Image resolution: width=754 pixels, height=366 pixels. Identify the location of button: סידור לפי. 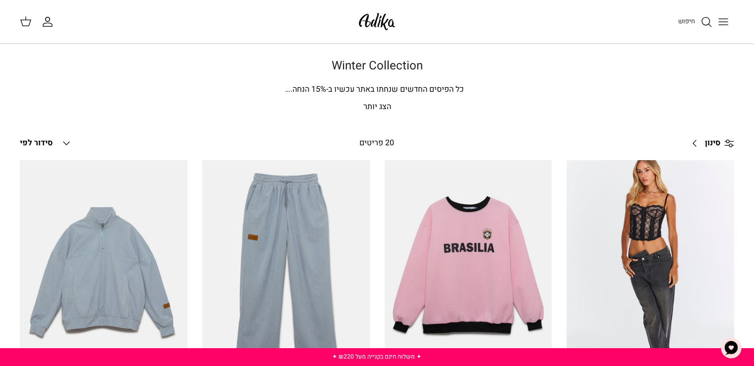
(46, 143).